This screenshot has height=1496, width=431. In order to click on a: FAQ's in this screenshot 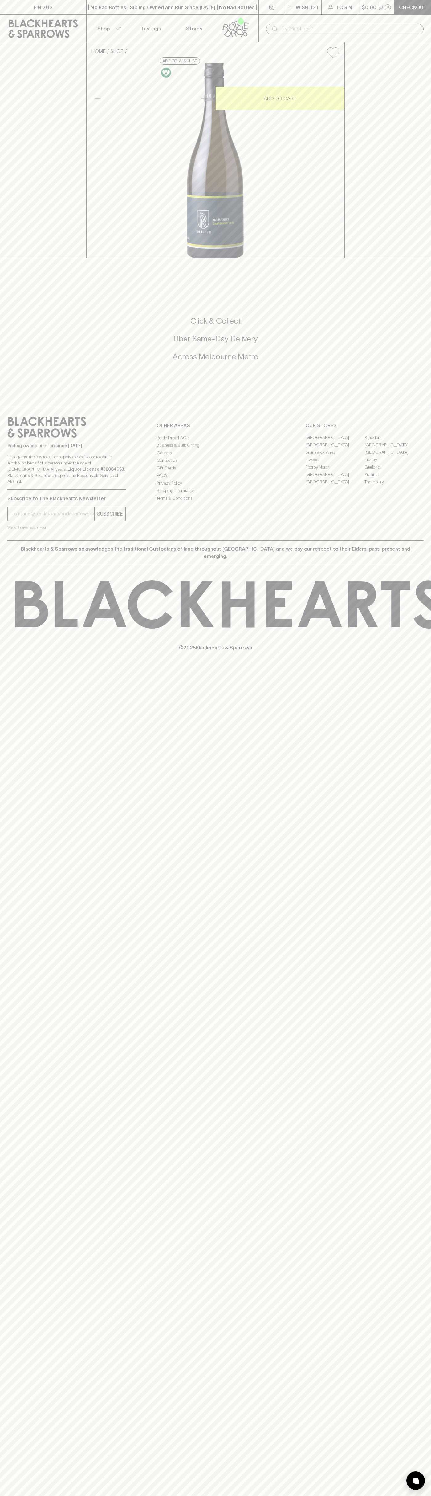, I will do `click(215, 476)`.